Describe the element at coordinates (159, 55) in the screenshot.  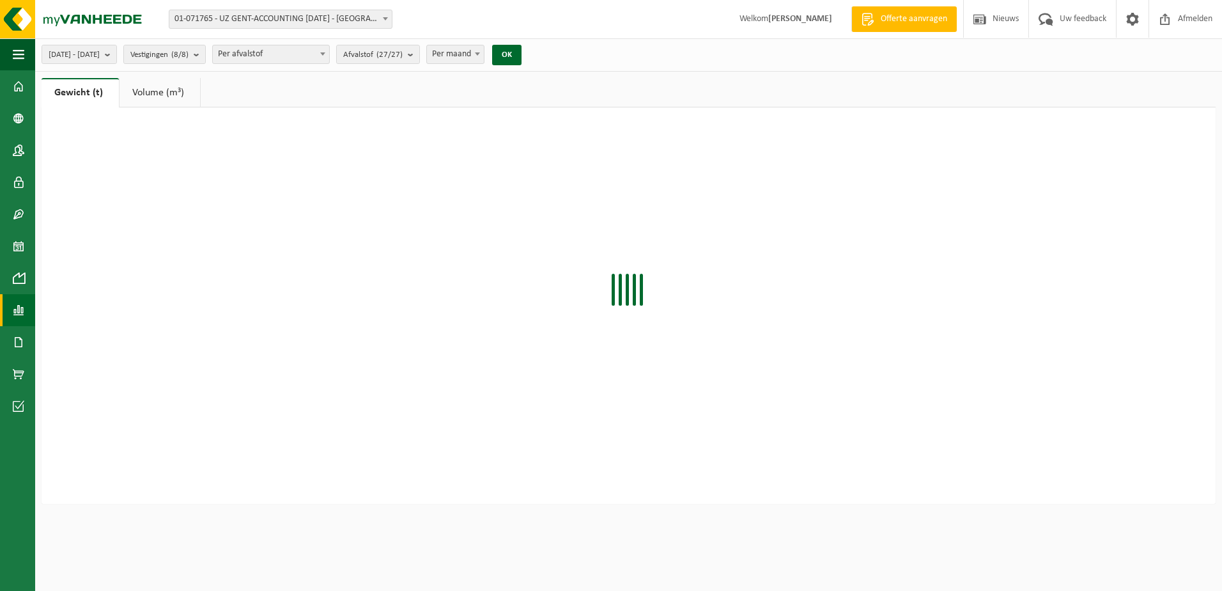
I see `span: Vestigingen` at that location.